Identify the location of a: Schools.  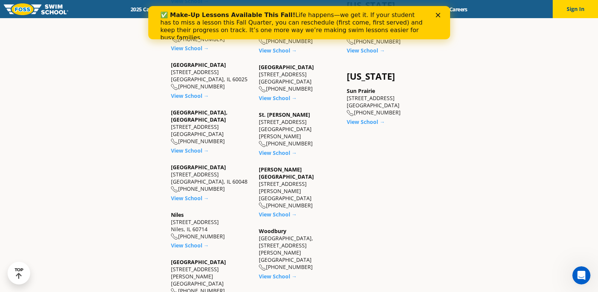
(187, 9).